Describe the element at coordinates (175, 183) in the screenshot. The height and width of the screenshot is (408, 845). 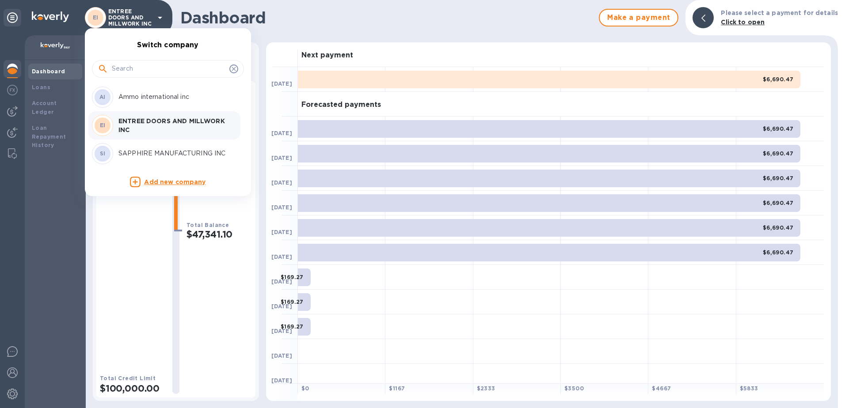
I see `p: Add new company` at that location.